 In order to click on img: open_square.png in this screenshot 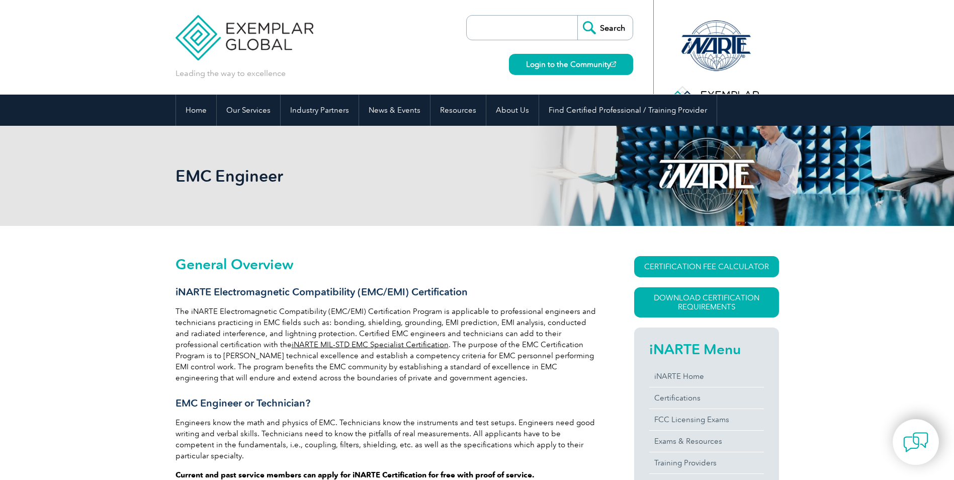, I will do `click(613, 64)`.